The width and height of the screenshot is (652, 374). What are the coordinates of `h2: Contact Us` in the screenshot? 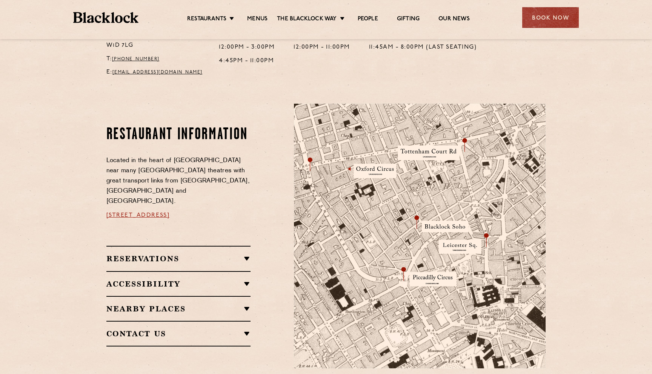 It's located at (178, 334).